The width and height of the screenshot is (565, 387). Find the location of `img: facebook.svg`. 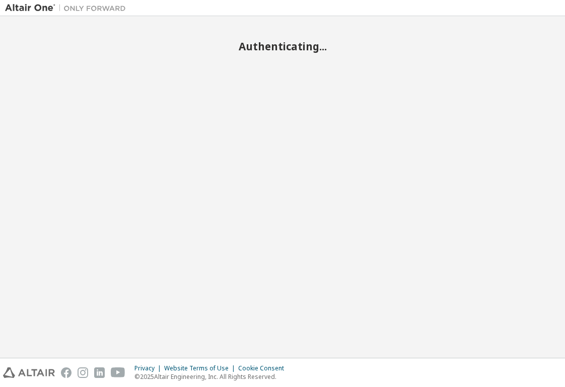

img: facebook.svg is located at coordinates (66, 372).